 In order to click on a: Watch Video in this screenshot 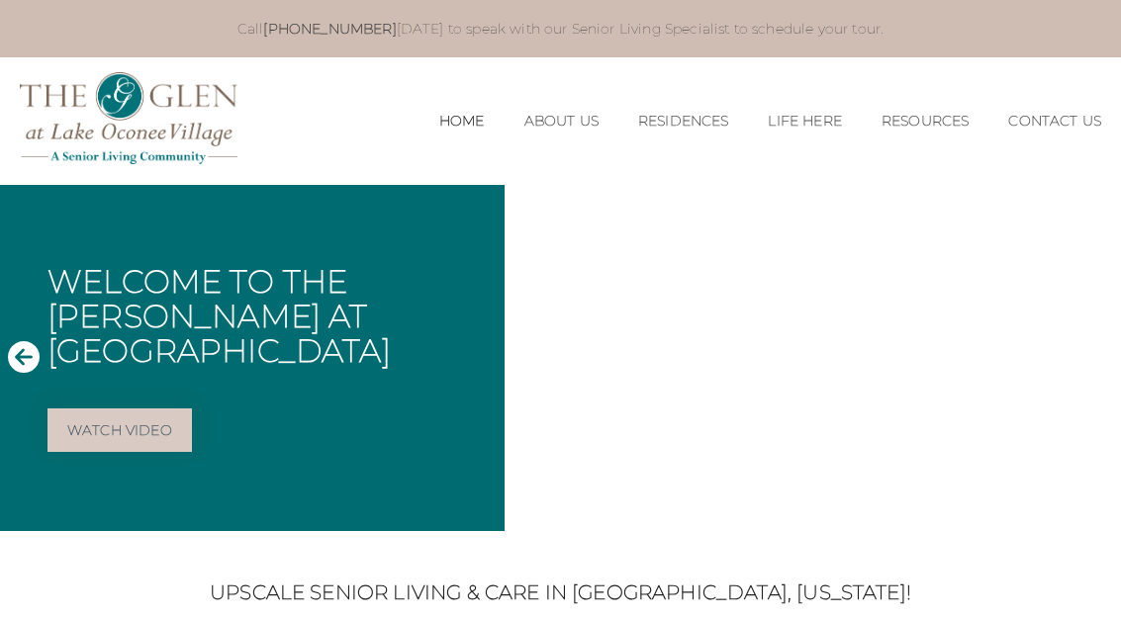, I will do `click(120, 430)`.